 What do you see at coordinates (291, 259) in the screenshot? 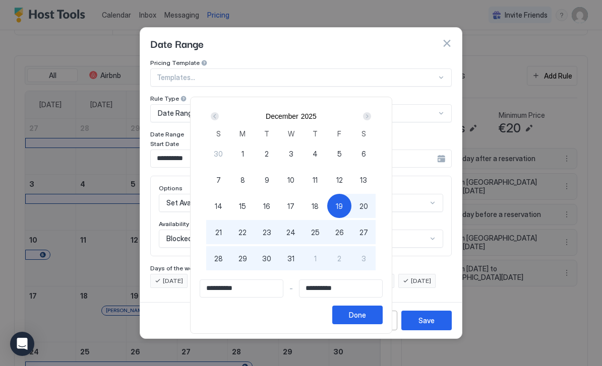
I see `button: 31` at bounding box center [291, 259].